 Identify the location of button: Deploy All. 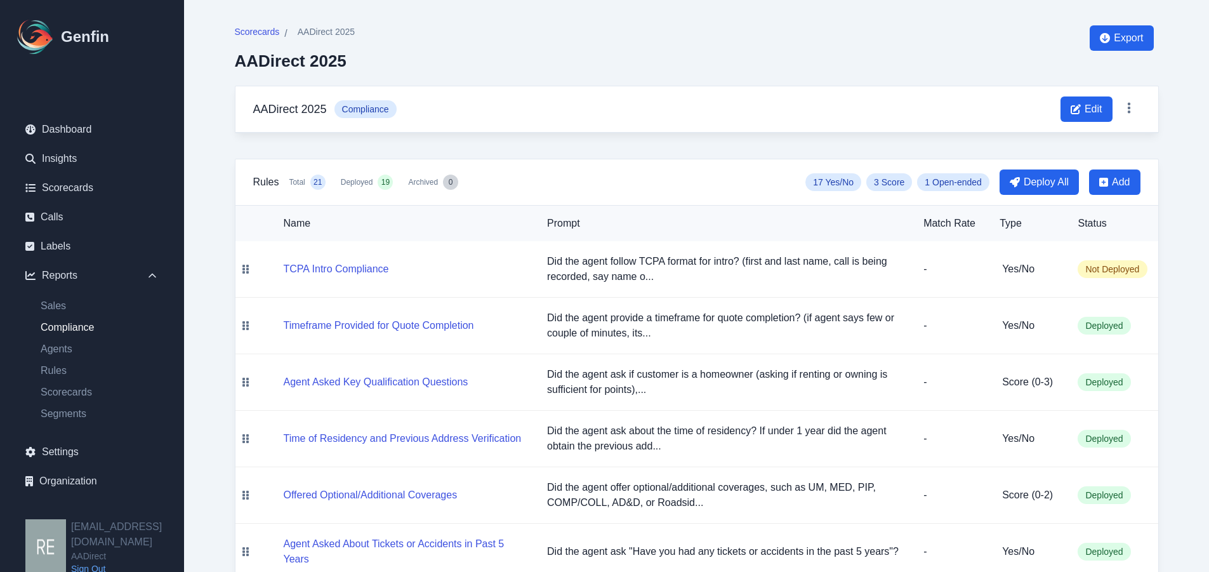
(1039, 182).